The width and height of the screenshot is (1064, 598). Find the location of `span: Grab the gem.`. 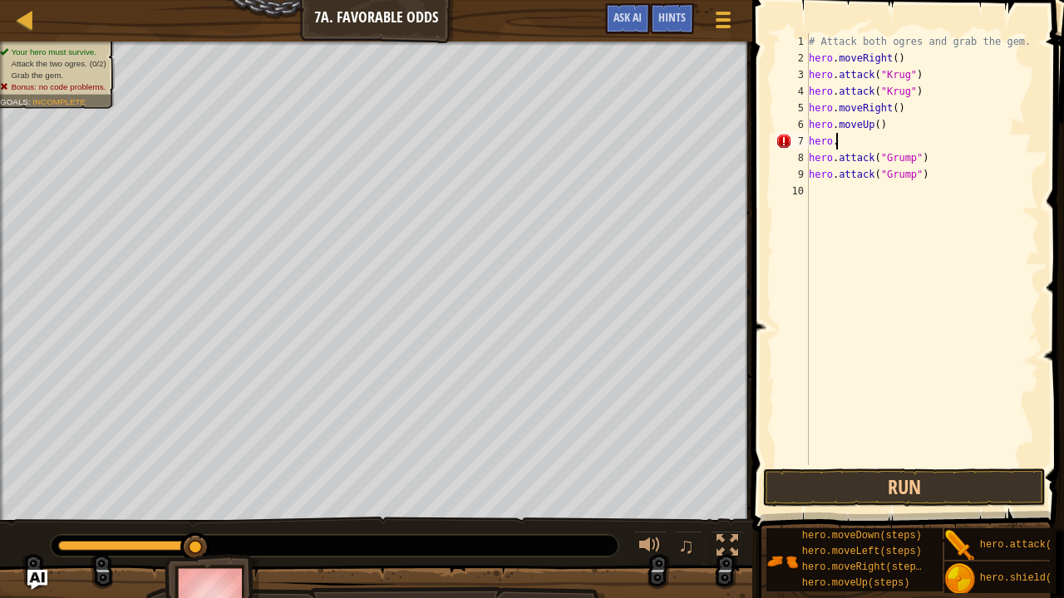

span: Grab the gem. is located at coordinates (37, 75).